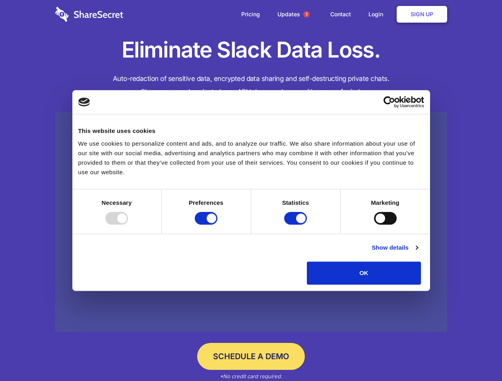  What do you see at coordinates (251, 50) in the screenshot?
I see `h1: Eliminate Slack Data Loss.` at bounding box center [251, 50].